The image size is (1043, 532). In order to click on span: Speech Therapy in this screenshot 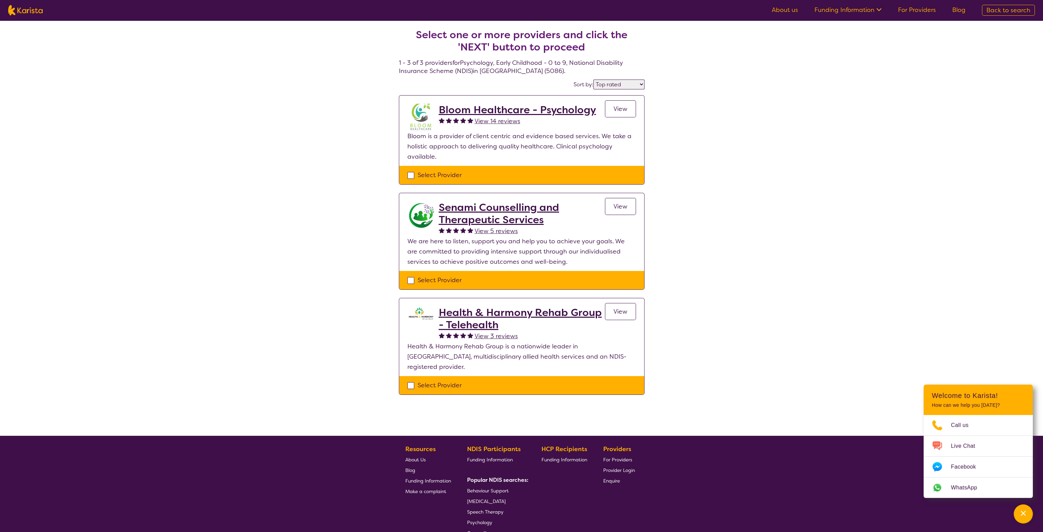, I will do `click(485, 512)`.